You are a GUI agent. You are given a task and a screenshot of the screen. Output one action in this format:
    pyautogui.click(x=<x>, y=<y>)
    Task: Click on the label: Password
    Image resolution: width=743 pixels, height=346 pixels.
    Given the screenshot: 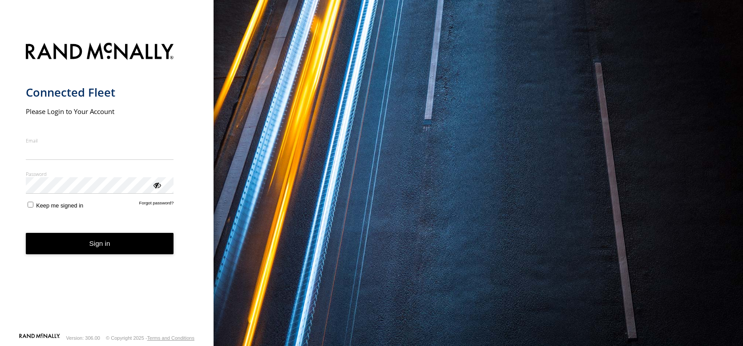 What is the action you would take?
    pyautogui.click(x=100, y=173)
    